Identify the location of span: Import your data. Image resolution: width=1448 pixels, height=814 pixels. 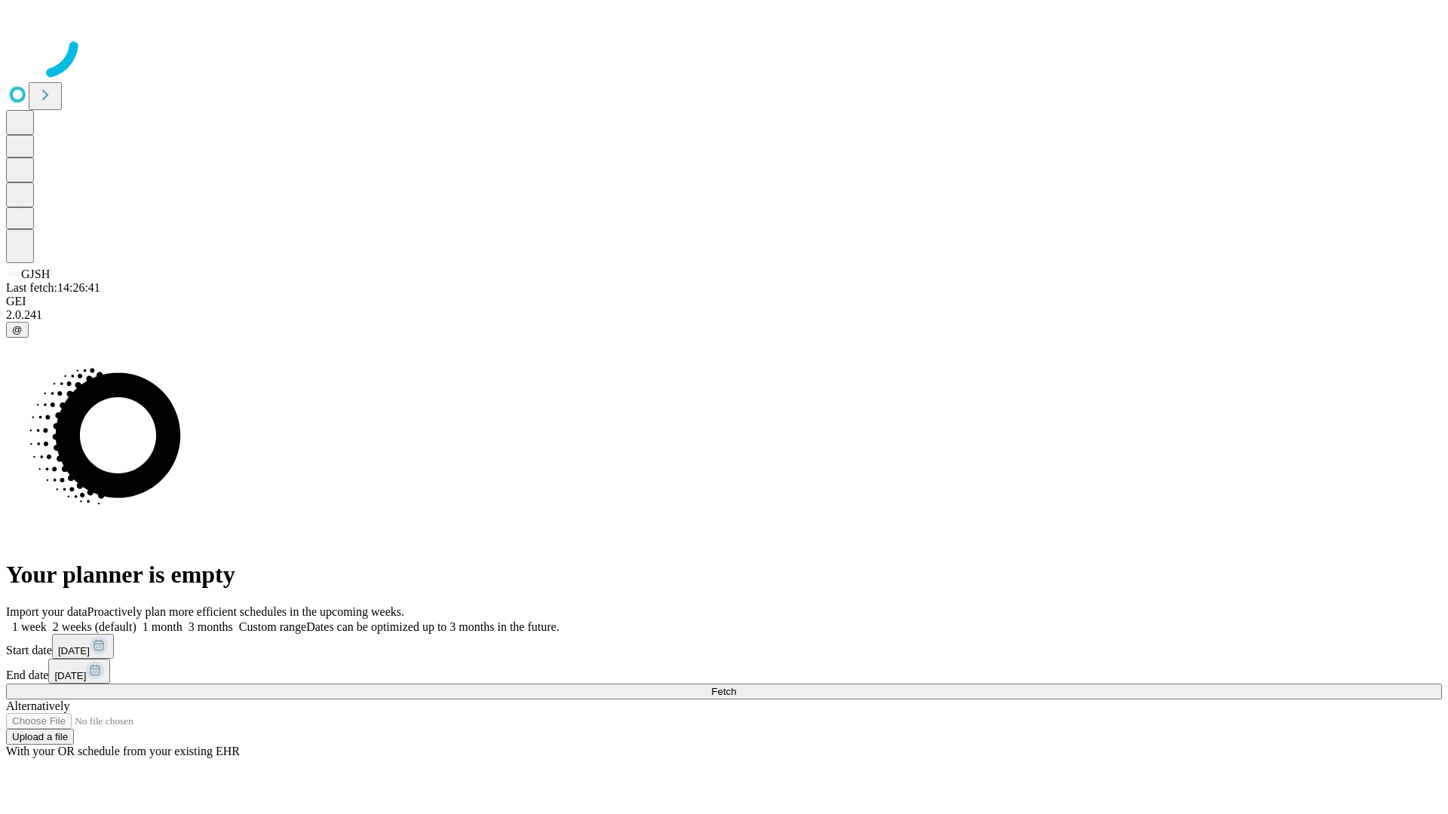
(47, 611).